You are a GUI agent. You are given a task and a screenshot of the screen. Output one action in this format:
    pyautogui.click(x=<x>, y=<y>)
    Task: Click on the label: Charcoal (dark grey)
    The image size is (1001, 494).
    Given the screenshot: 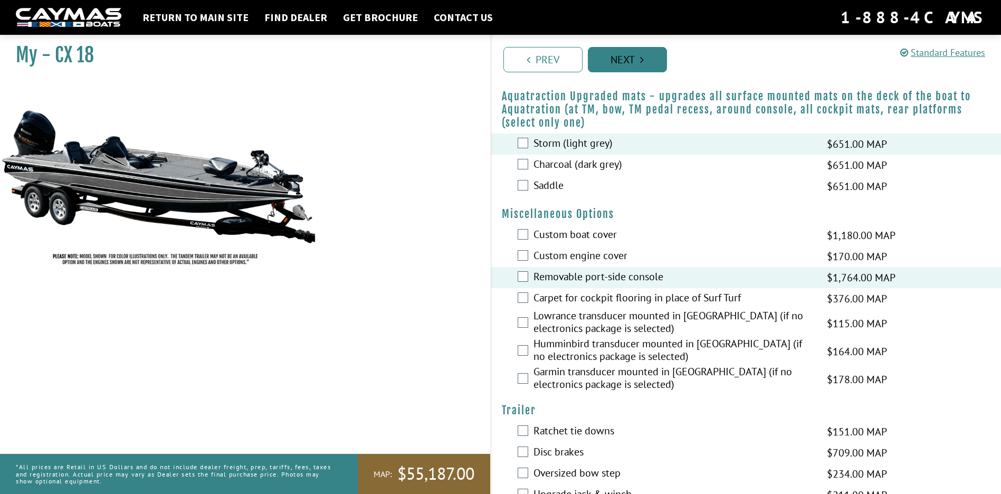 What is the action you would take?
    pyautogui.click(x=674, y=165)
    